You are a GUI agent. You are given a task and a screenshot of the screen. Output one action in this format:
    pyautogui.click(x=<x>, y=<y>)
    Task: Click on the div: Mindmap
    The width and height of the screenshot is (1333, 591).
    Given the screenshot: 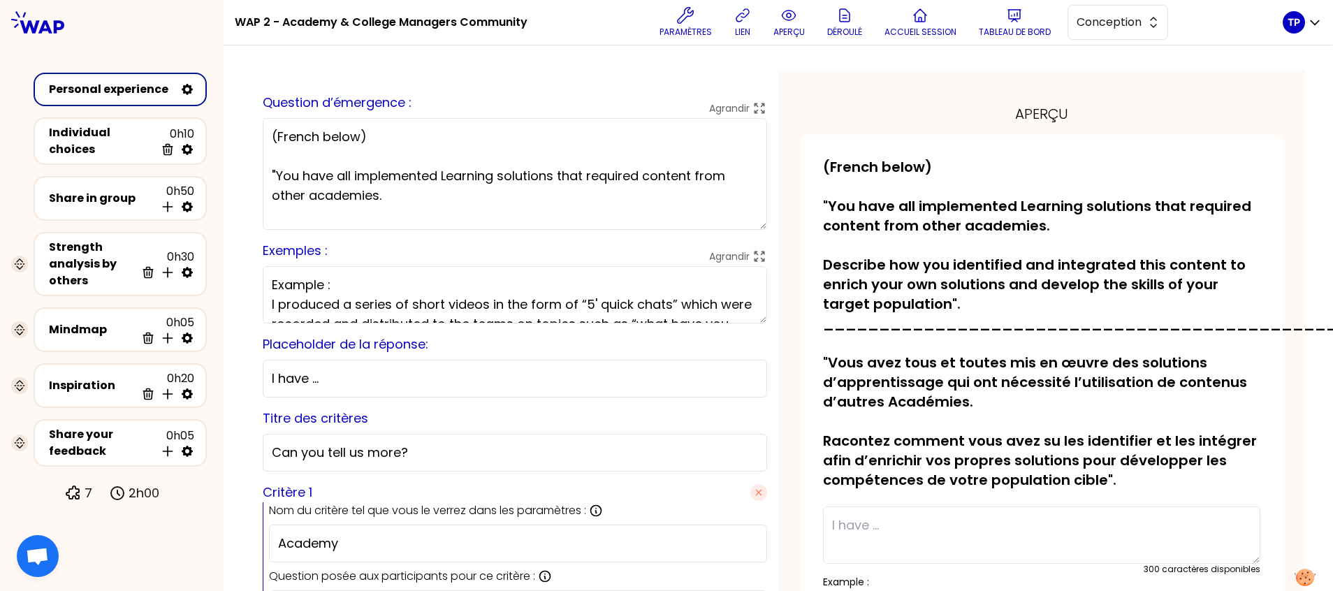 What is the action you would take?
    pyautogui.click(x=92, y=330)
    